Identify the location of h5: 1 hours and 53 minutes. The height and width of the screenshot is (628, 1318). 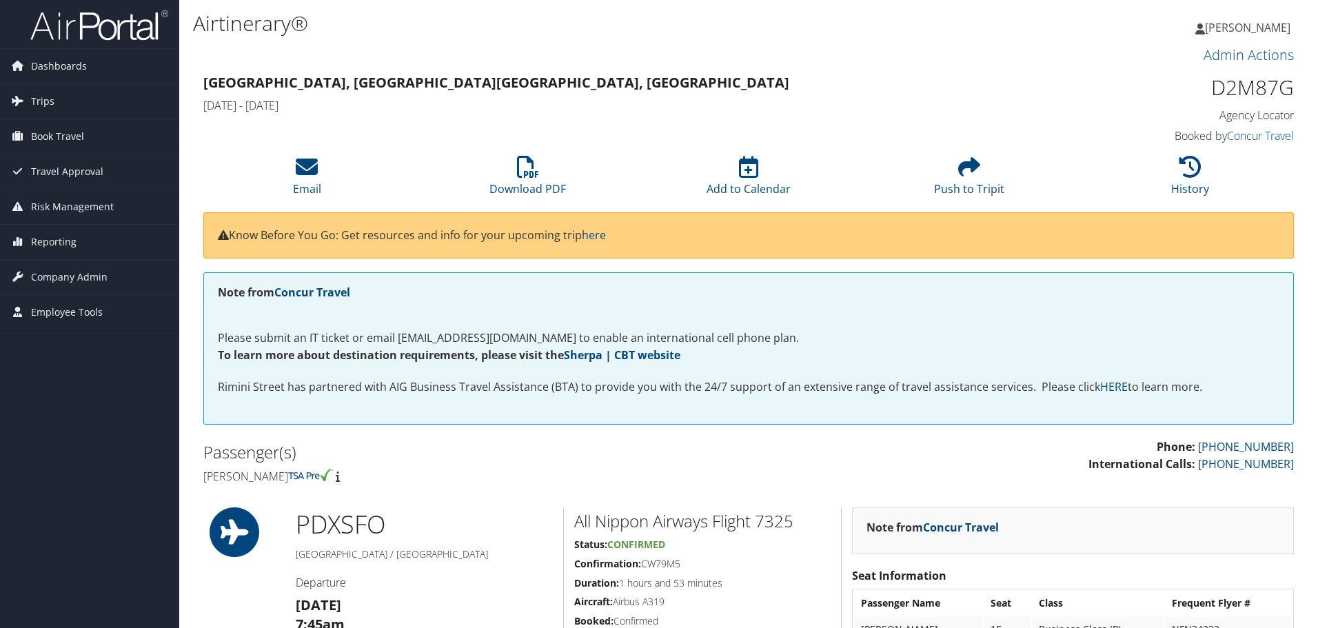
(702, 583).